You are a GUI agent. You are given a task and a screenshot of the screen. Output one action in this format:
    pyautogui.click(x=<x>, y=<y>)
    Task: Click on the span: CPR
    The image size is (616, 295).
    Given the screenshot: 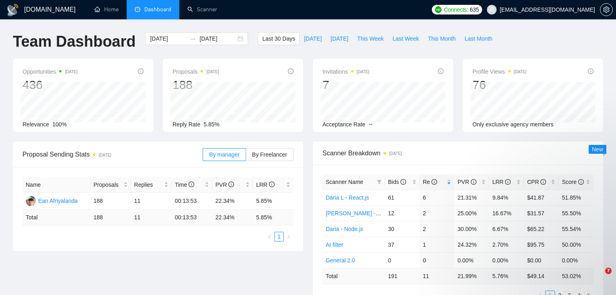 What is the action you would take?
    pyautogui.click(x=536, y=182)
    